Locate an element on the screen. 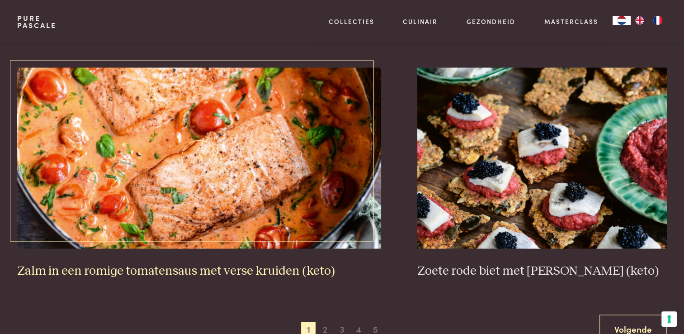 The height and width of the screenshot is (334, 684). aside: Language selected: Nederlands is located at coordinates (640, 20).